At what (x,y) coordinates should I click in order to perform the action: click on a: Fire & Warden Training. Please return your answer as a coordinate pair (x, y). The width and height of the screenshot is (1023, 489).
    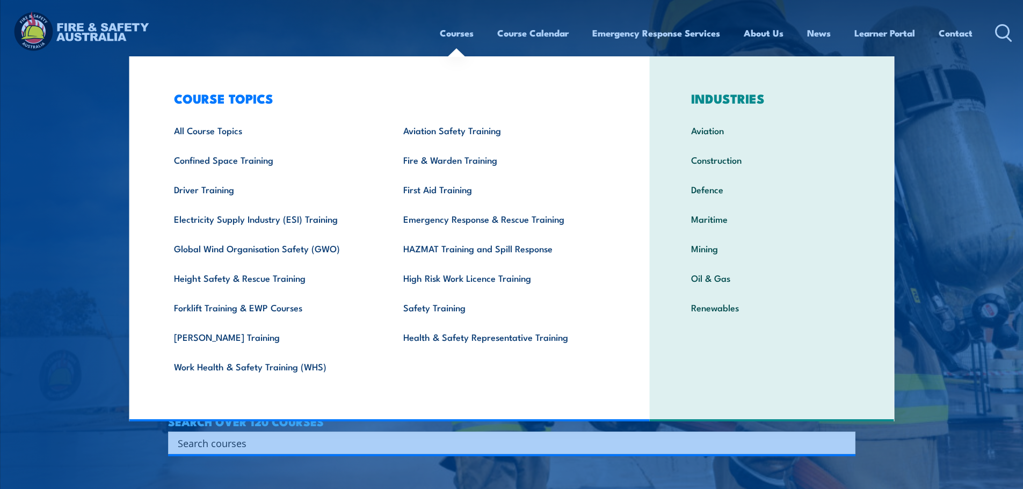
    Looking at the image, I should click on (501, 159).